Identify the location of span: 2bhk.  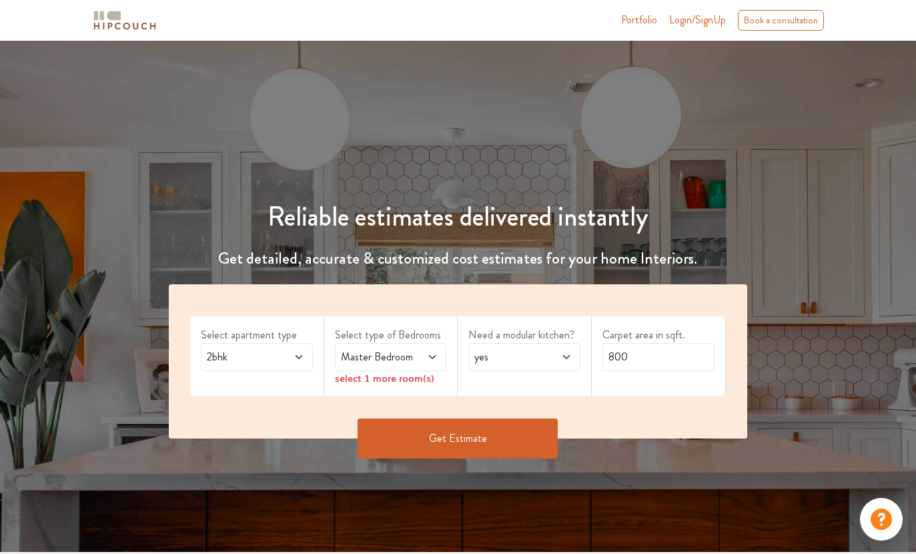
(242, 357).